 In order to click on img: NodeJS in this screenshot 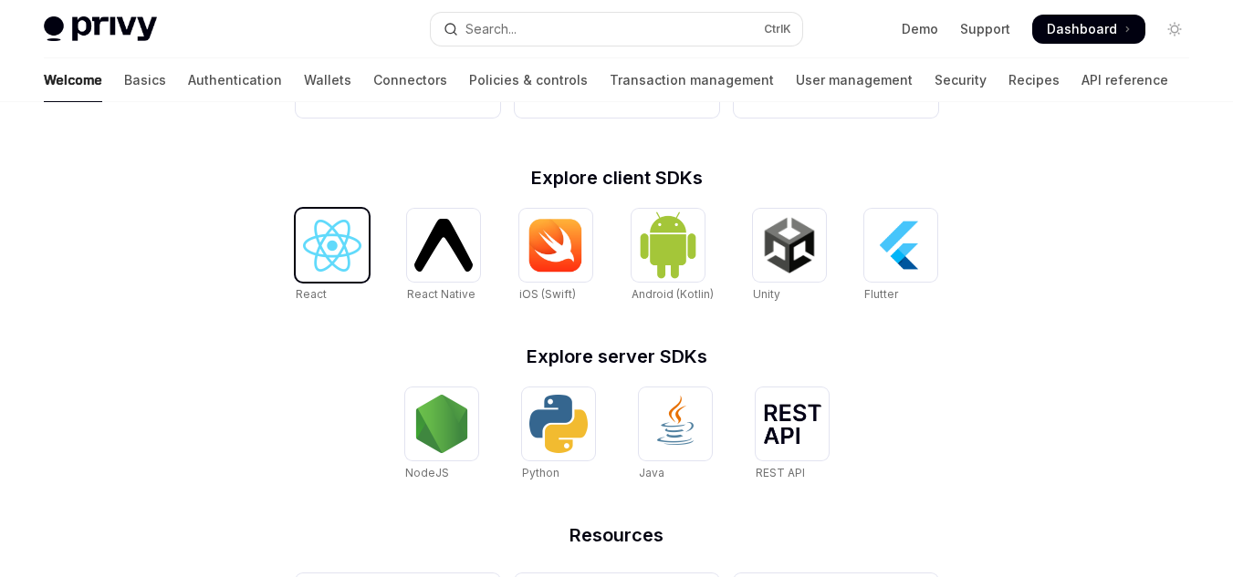, I will do `click(442, 424)`.